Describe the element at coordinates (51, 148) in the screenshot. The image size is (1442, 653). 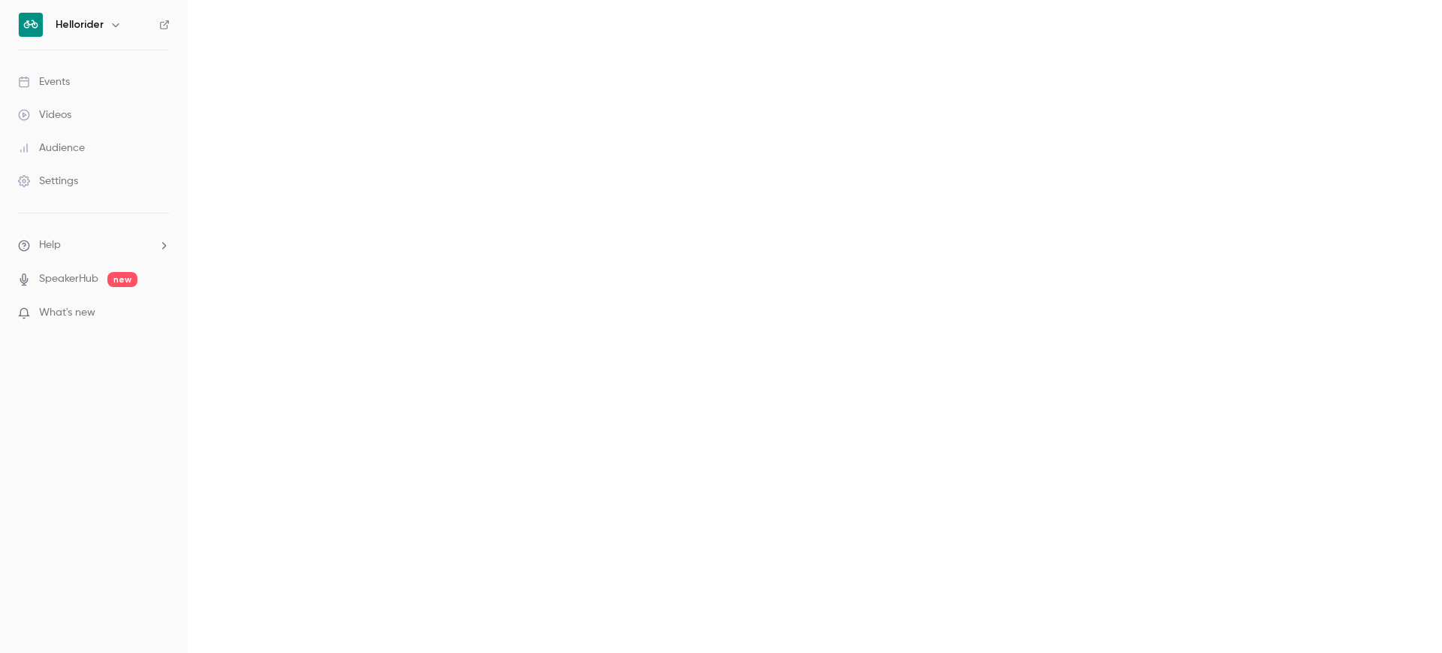
I see `div: Audience` at that location.